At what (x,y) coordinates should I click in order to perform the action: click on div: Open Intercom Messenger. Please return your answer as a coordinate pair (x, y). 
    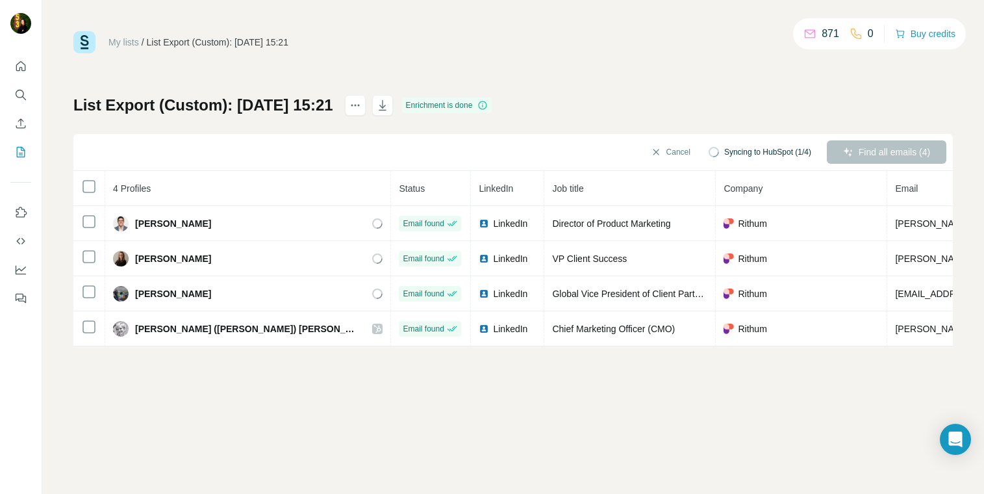
    Looking at the image, I should click on (955, 439).